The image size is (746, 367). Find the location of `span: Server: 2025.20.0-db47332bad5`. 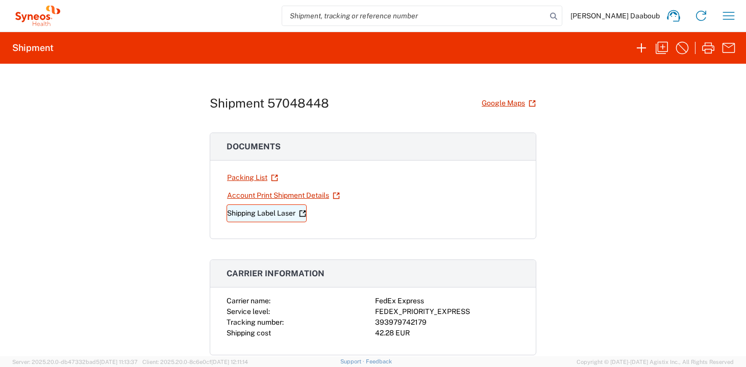

span: Server: 2025.20.0-db47332bad5 is located at coordinates (75, 362).